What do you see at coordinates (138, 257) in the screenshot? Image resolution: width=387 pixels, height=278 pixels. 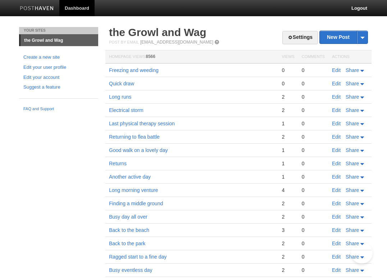 I see `a: Ragged start to a fine day` at bounding box center [138, 257].